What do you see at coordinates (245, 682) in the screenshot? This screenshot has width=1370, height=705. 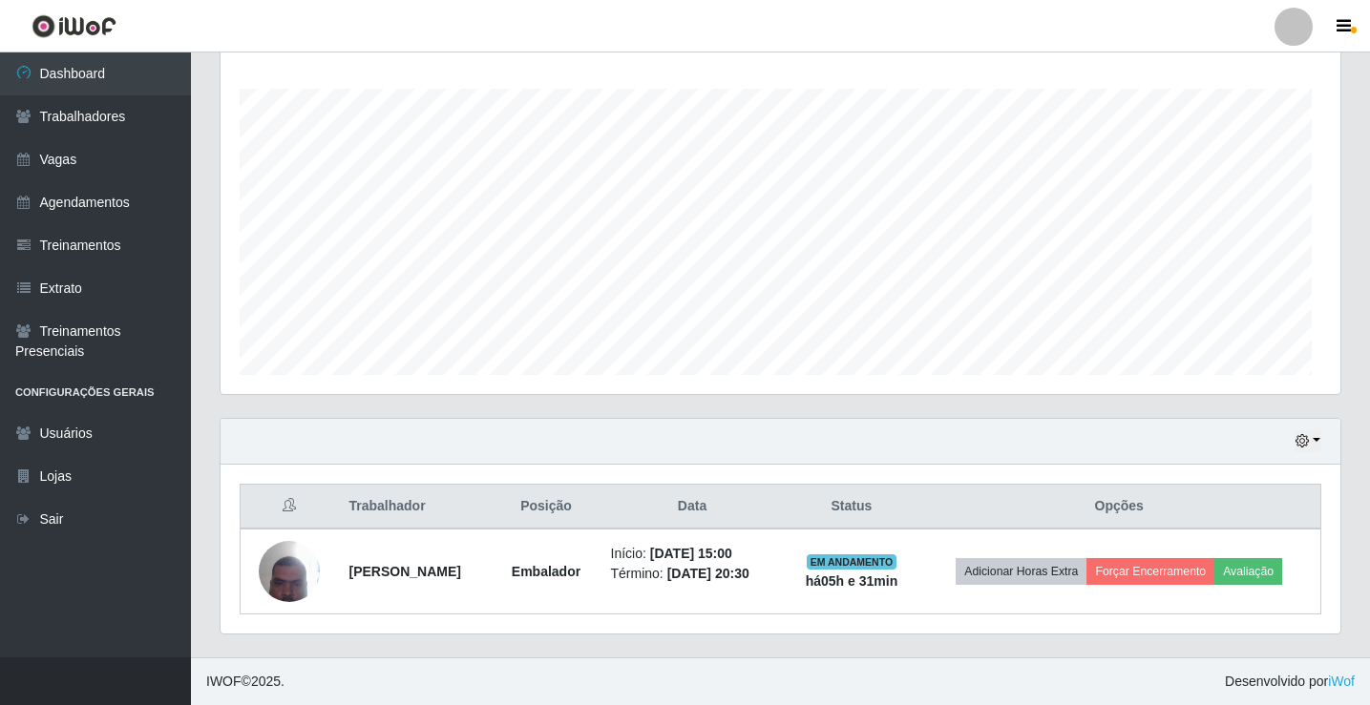 I see `span: © 2025 .` at bounding box center [245, 682].